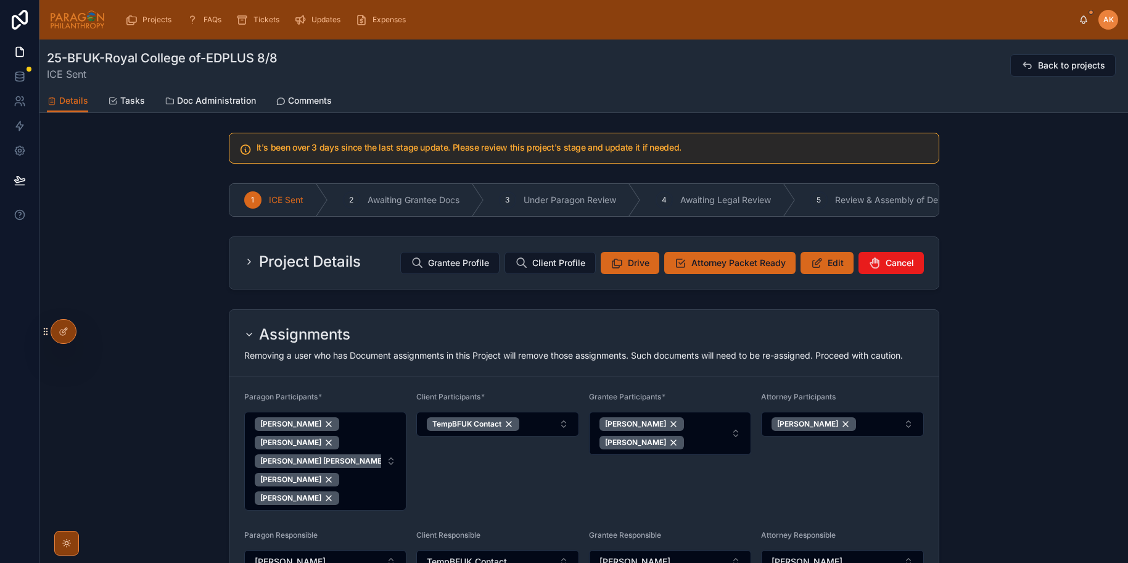 This screenshot has width=1128, height=563. Describe the element at coordinates (310, 101) in the screenshot. I see `span: Comments` at that location.